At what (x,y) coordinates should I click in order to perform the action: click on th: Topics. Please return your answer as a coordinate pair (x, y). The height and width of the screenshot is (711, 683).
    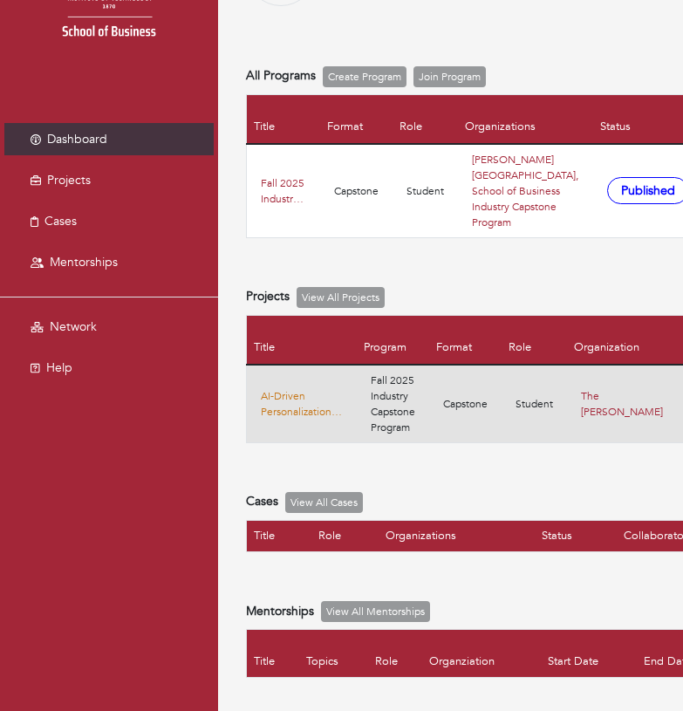
    Looking at the image, I should click on (333, 654).